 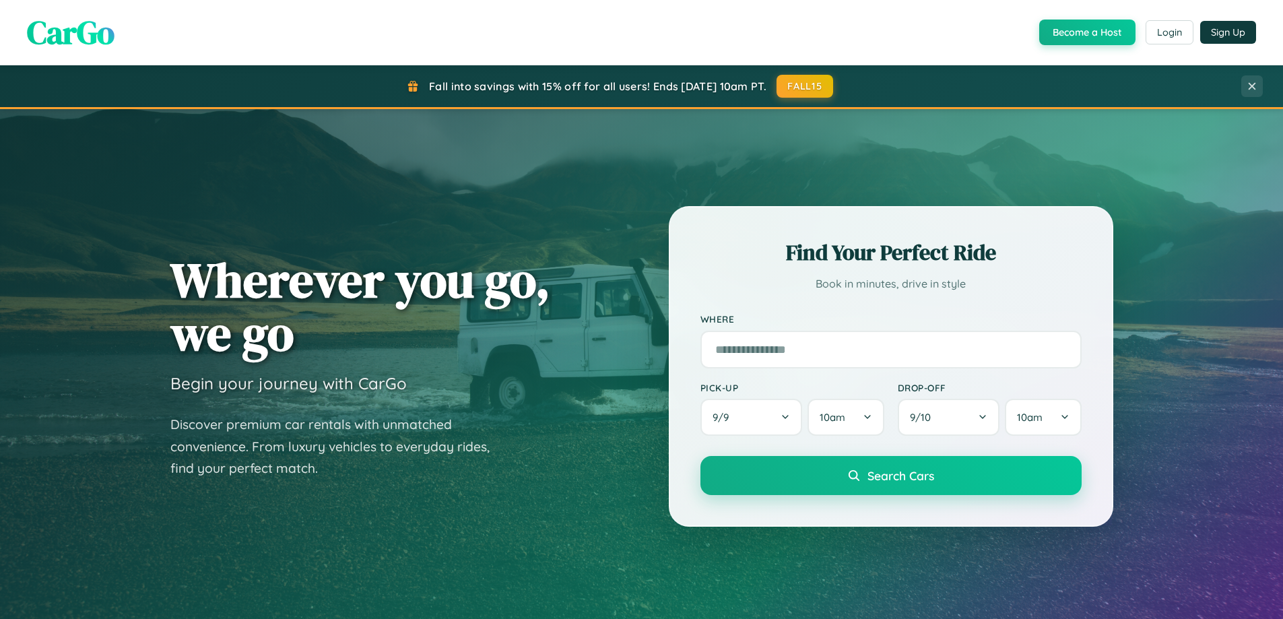 What do you see at coordinates (724, 417) in the screenshot?
I see `span: 9 / 9` at bounding box center [724, 417].